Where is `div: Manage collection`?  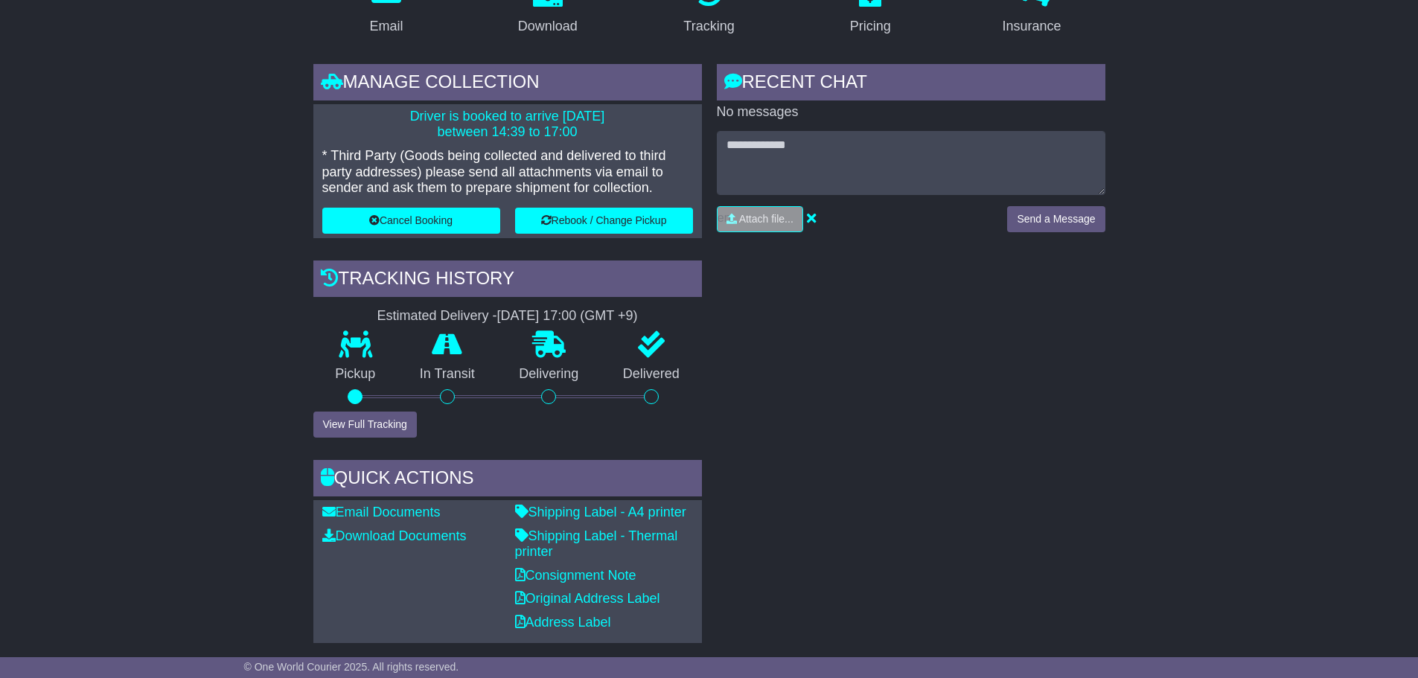 div: Manage collection is located at coordinates (508, 84).